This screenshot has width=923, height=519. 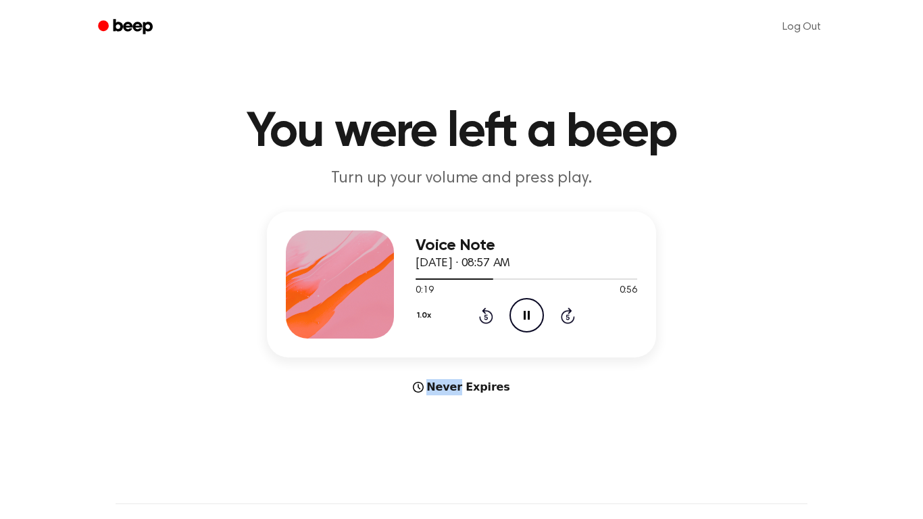 What do you see at coordinates (526, 245) in the screenshot?
I see `h3: Voice Note` at bounding box center [526, 245].